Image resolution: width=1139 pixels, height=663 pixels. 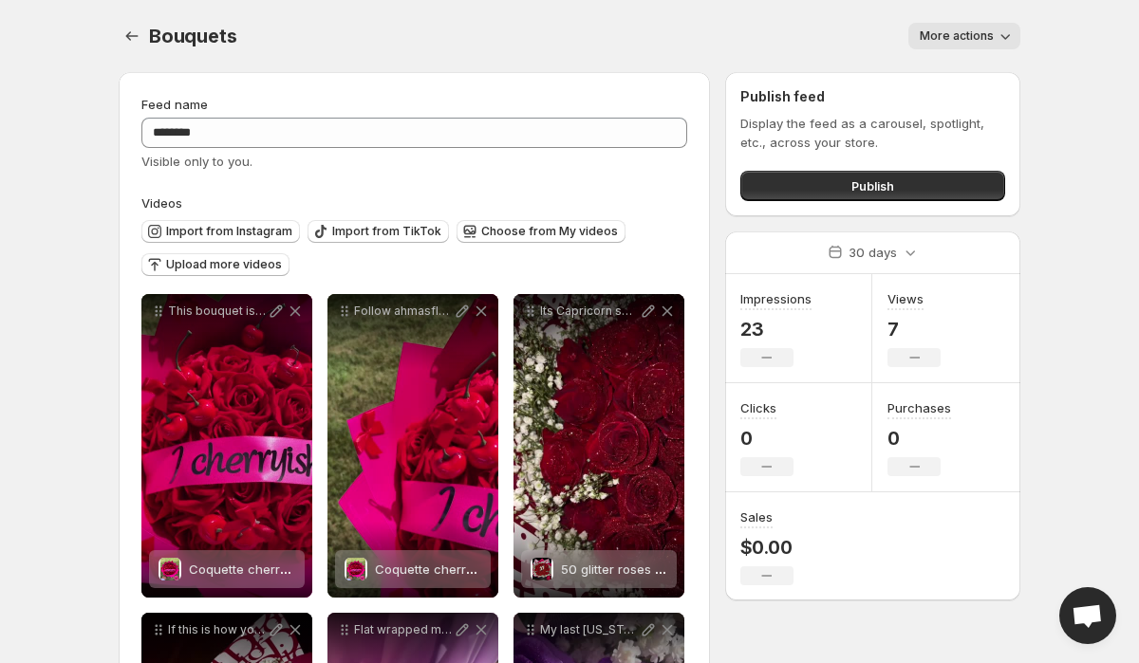 I want to click on button: Publish, so click(x=872, y=186).